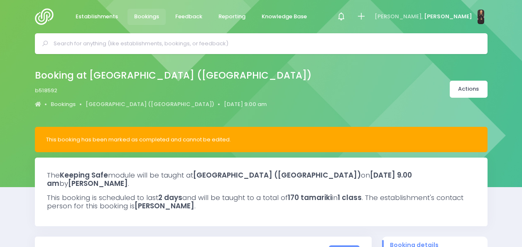  What do you see at coordinates (232, 17) in the screenshot?
I see `span: Reporting` at bounding box center [232, 17].